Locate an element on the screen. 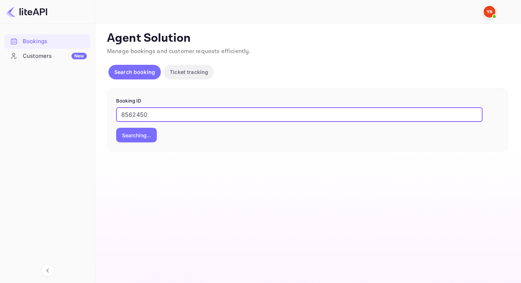 The height and width of the screenshot is (283, 521). a: Bookings is located at coordinates (47, 41).